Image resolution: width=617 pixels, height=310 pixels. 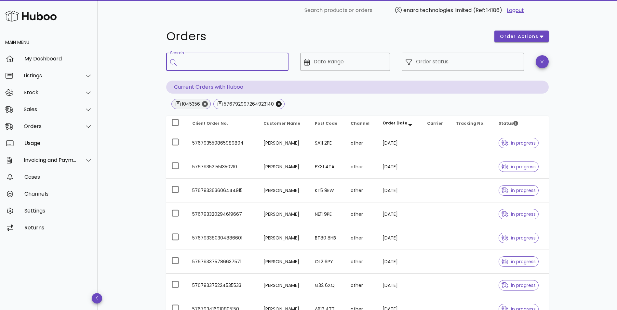 What do you see at coordinates (519, 36) in the screenshot?
I see `span: order actions` at bounding box center [519, 36].